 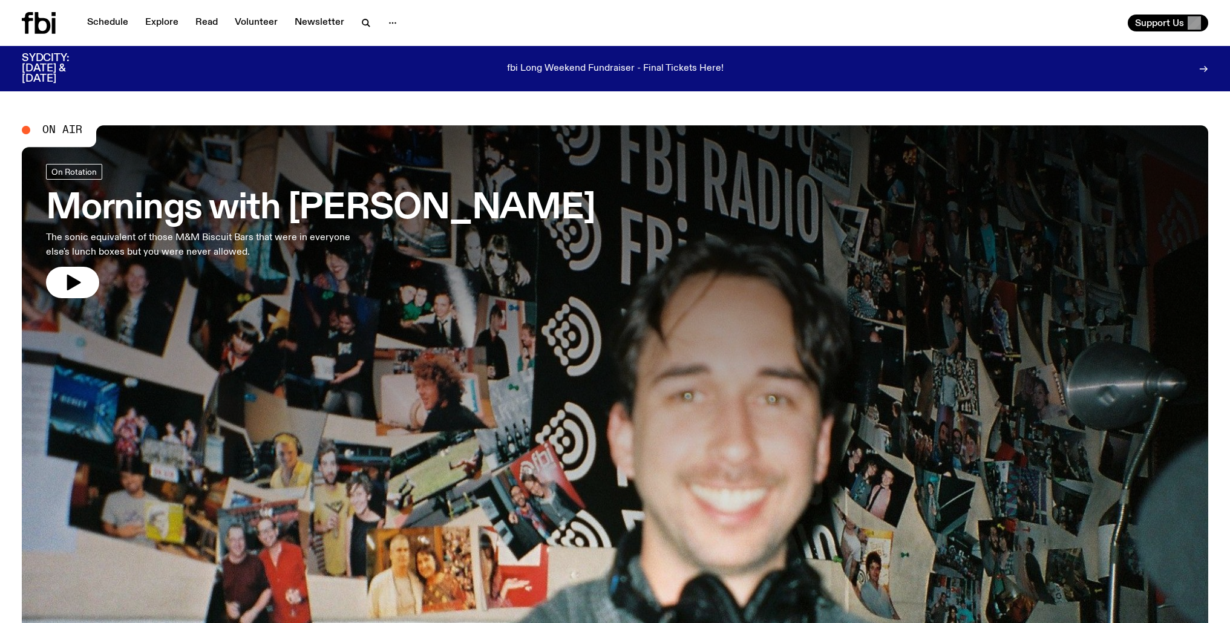 What do you see at coordinates (206, 23) in the screenshot?
I see `a: Read` at bounding box center [206, 23].